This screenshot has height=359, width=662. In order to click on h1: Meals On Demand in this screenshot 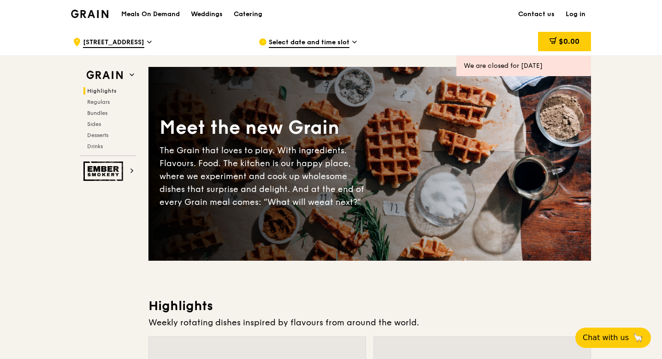, I will do `click(150, 14)`.